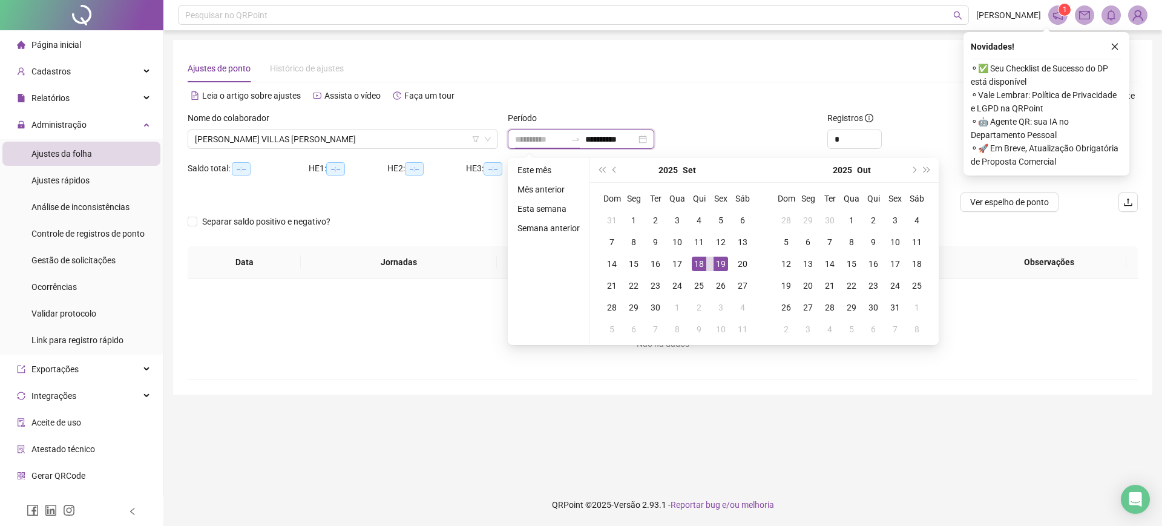 This screenshot has height=526, width=1162. Describe the element at coordinates (895, 329) in the screenshot. I see `div: 7` at that location.